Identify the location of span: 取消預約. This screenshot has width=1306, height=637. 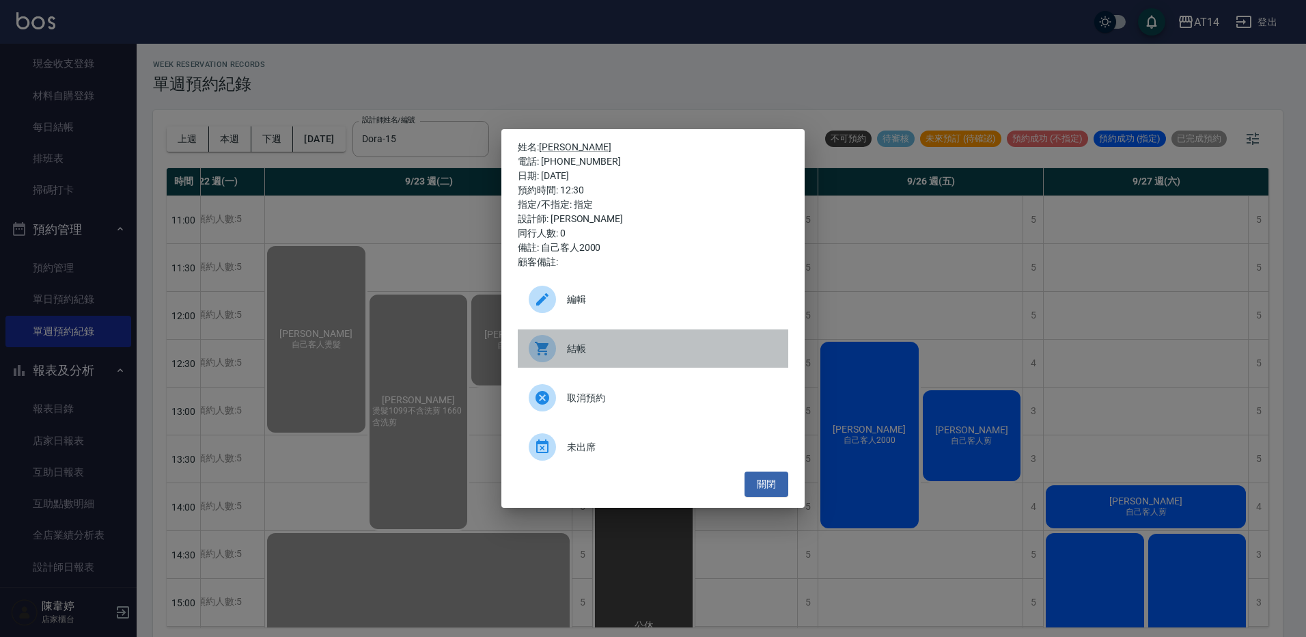
(672, 398).